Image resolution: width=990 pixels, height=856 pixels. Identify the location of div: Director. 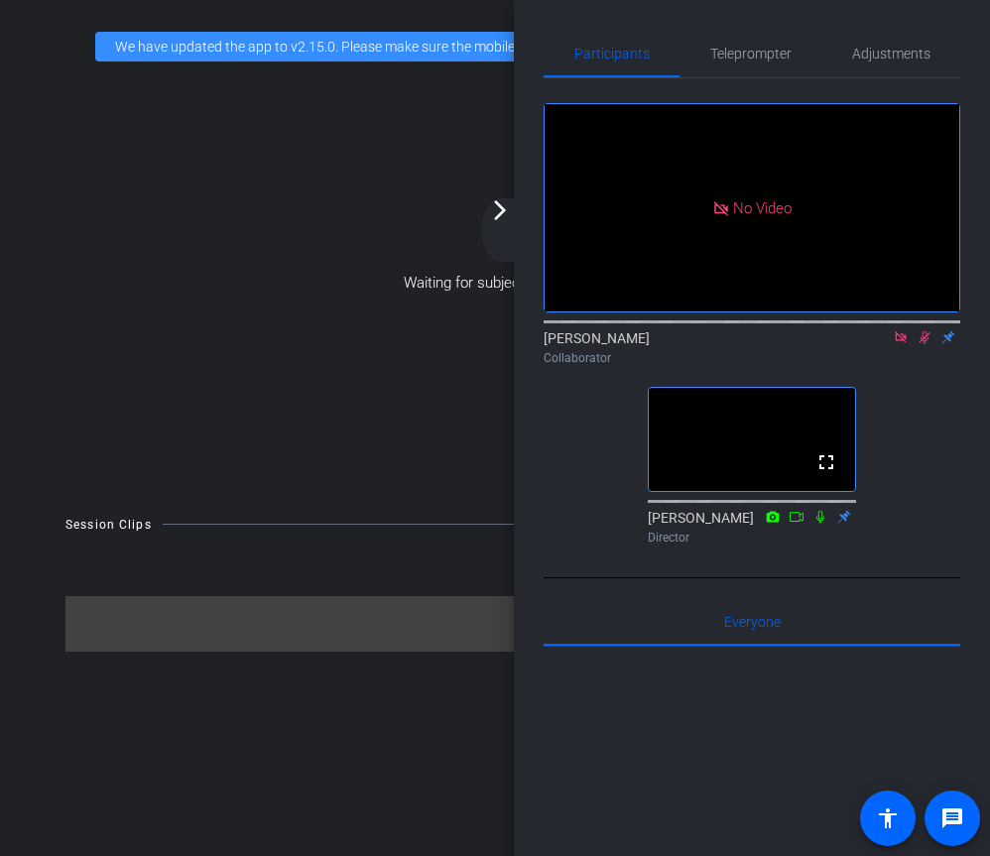
(752, 538).